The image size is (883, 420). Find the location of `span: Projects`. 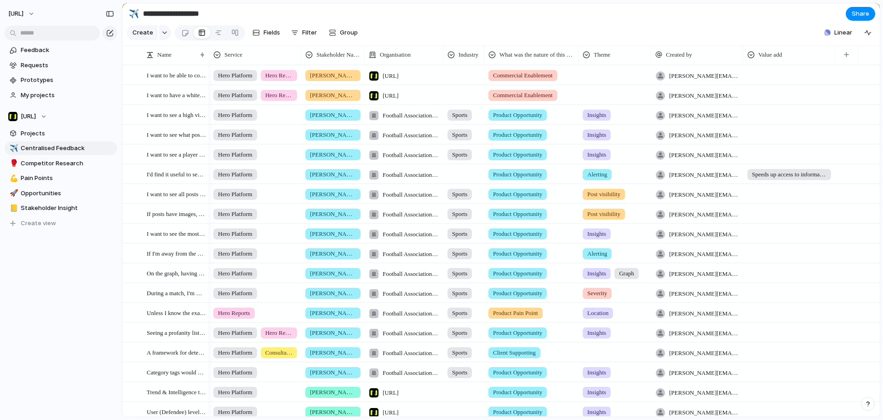

span: Projects is located at coordinates (67, 133).